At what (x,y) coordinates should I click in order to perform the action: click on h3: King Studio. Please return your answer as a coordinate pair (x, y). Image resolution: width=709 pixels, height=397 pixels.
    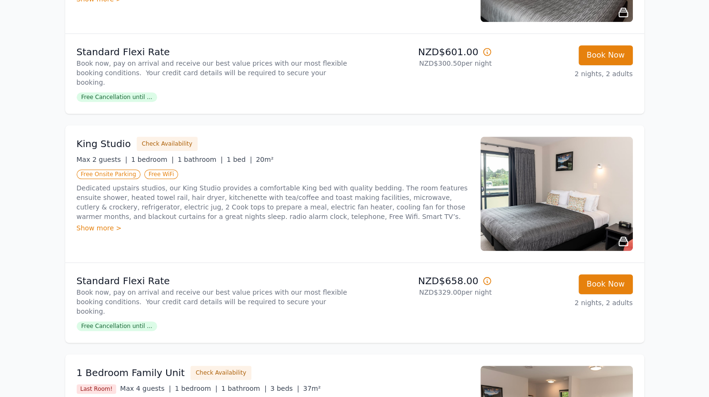
    Looking at the image, I should click on (104, 144).